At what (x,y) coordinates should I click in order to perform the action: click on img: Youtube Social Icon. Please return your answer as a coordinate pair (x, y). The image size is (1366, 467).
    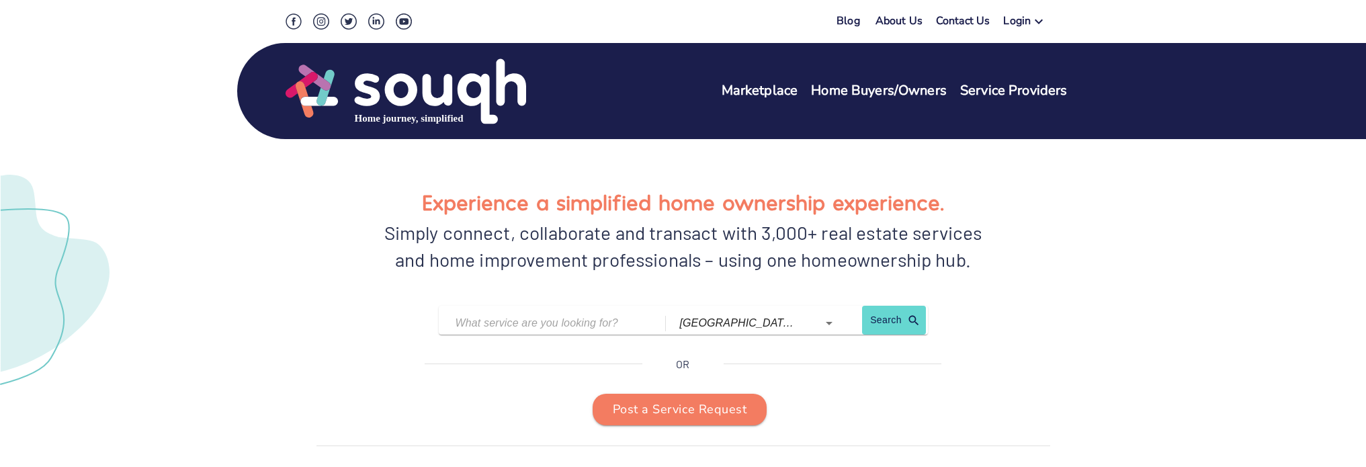
    Looking at the image, I should click on (404, 21).